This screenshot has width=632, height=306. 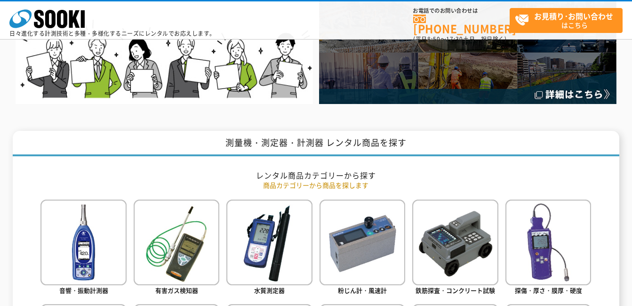 I want to click on span: 17:30, so click(x=455, y=39).